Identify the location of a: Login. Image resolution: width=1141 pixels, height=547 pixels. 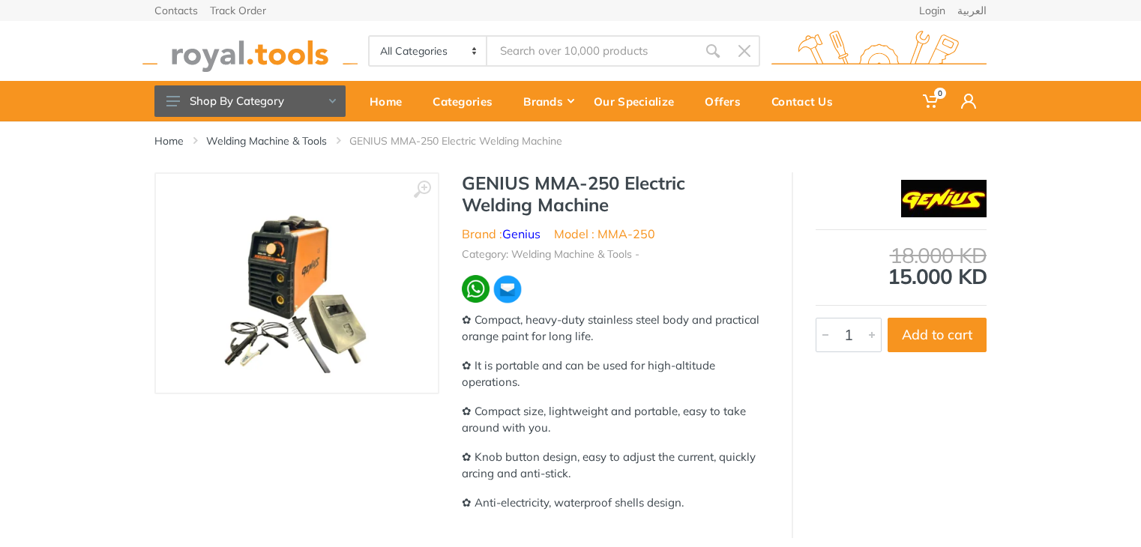
(932, 10).